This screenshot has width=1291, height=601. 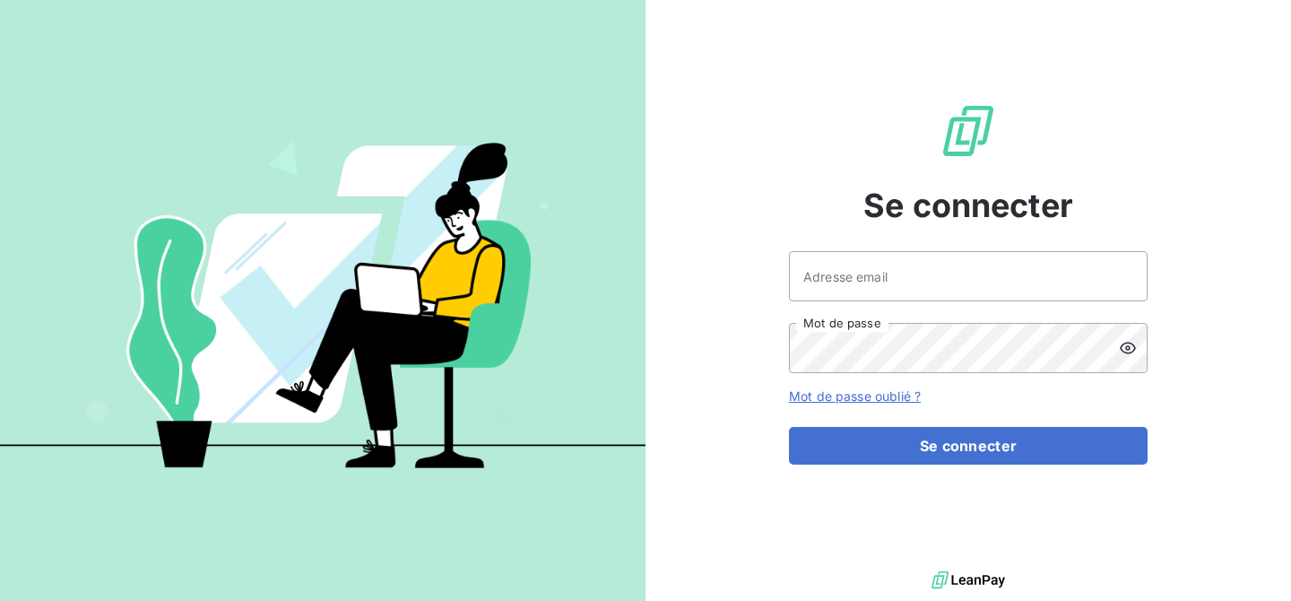 I want to click on img: logo, so click(x=968, y=580).